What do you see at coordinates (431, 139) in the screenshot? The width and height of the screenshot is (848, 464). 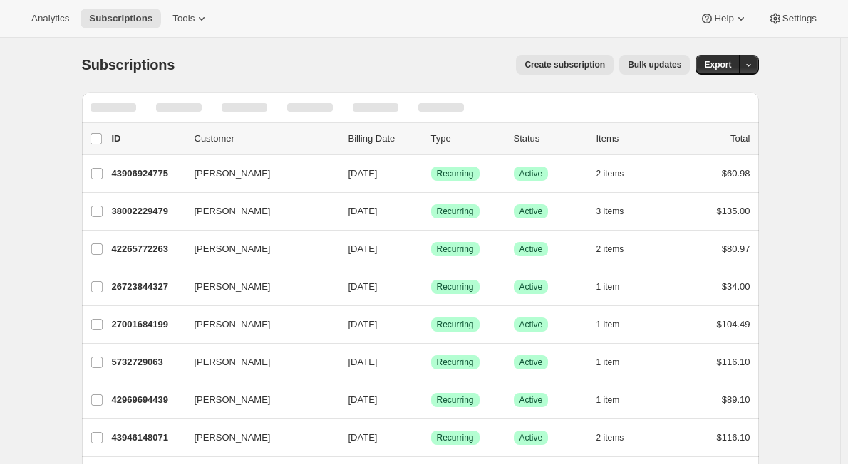 I see `div: IDCustomerBilling DateTypeStatusItemsTotal` at bounding box center [431, 139].